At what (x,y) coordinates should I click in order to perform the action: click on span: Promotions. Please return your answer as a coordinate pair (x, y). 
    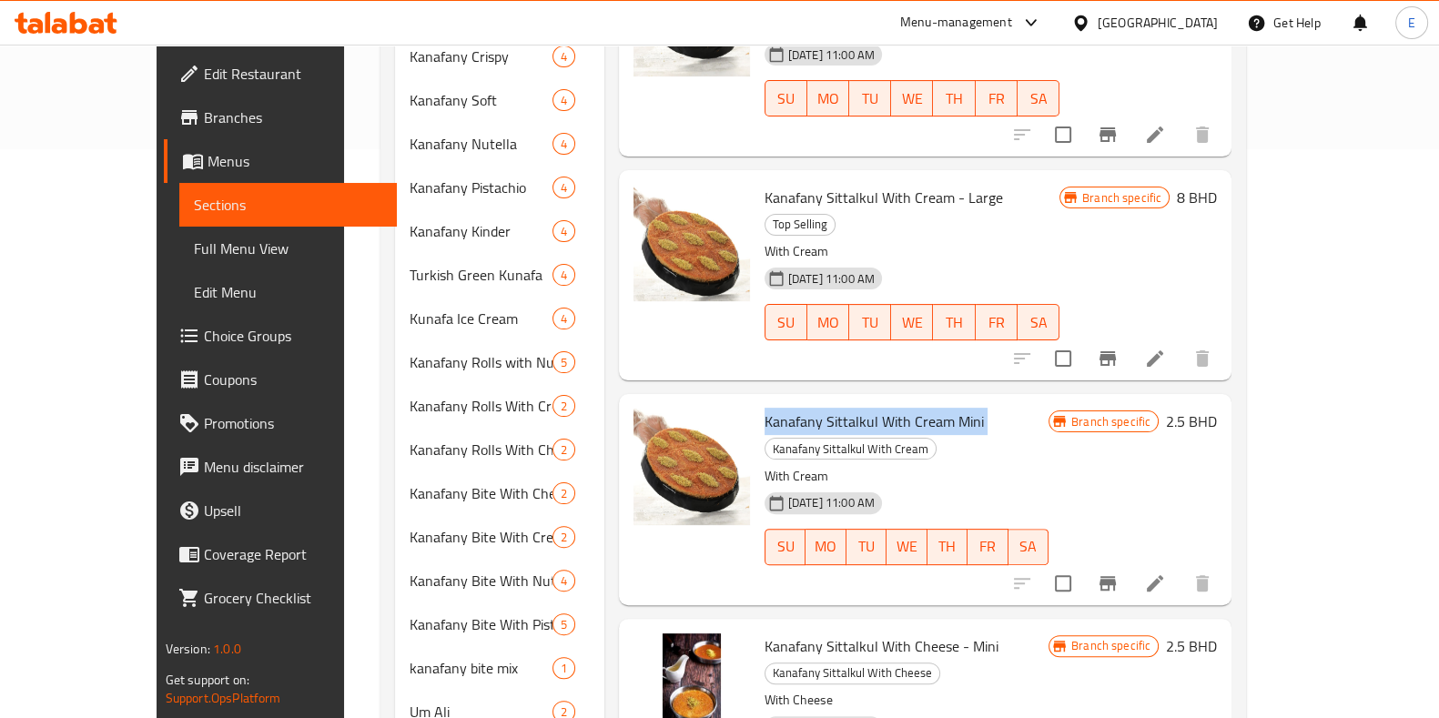
    Looking at the image, I should click on (293, 423).